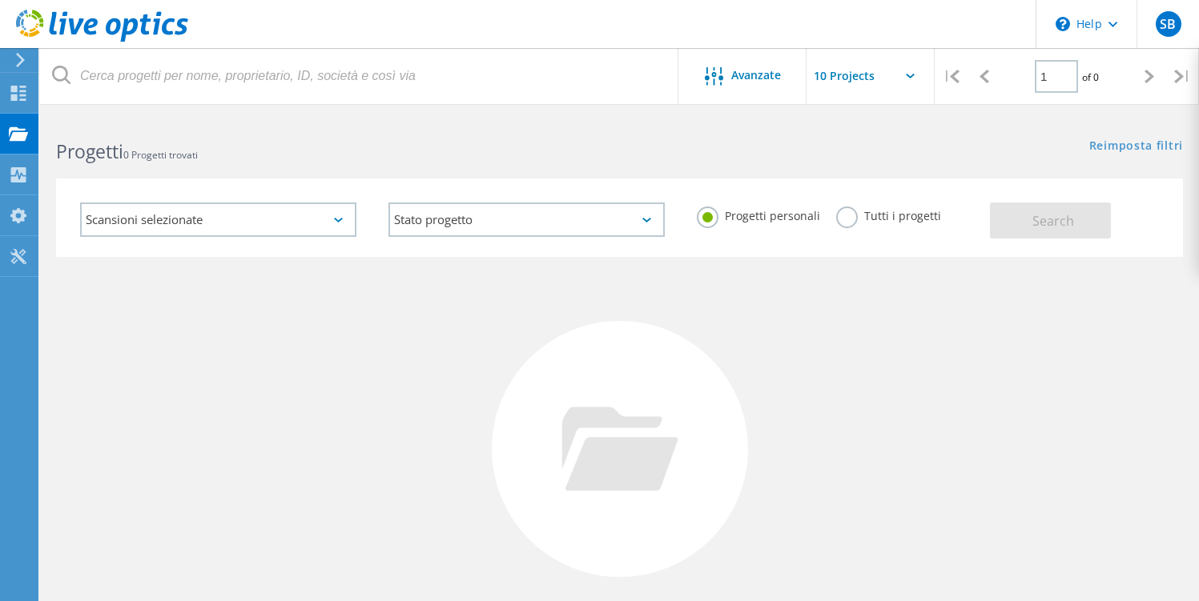 This screenshot has width=1199, height=601. Describe the element at coordinates (1167, 24) in the screenshot. I see `span: SB` at that location.